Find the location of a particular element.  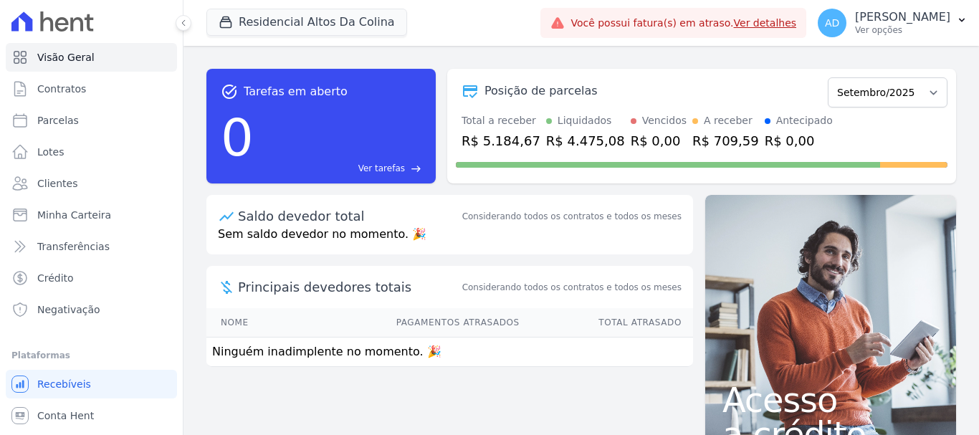

th: Total Atrasado is located at coordinates (606, 322).